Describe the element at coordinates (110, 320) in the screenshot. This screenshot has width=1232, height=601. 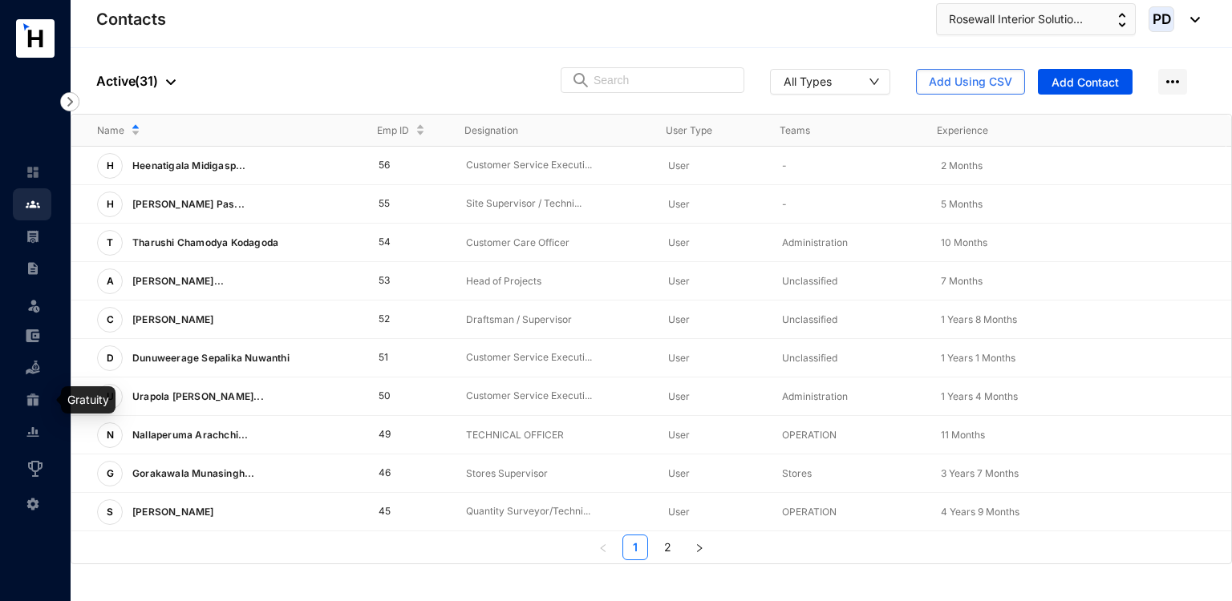
I see `span: C` at that location.